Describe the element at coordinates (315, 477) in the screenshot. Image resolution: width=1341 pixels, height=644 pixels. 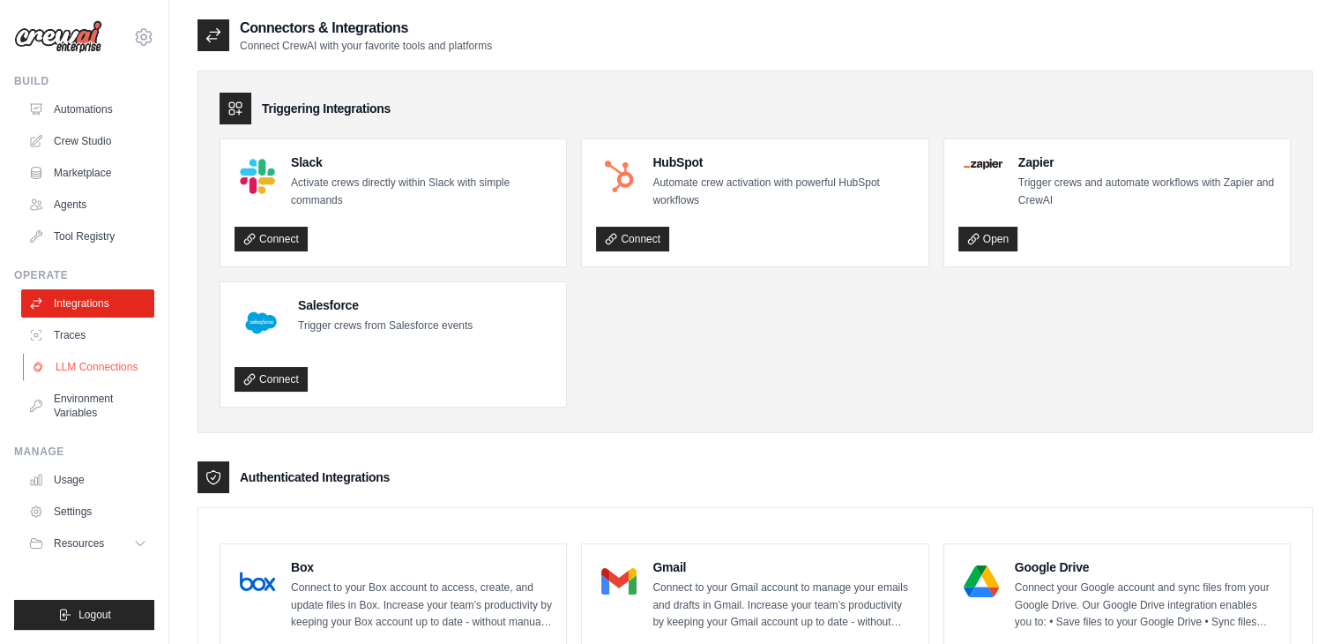
I see `h3: Authenticated Integrations` at that location.